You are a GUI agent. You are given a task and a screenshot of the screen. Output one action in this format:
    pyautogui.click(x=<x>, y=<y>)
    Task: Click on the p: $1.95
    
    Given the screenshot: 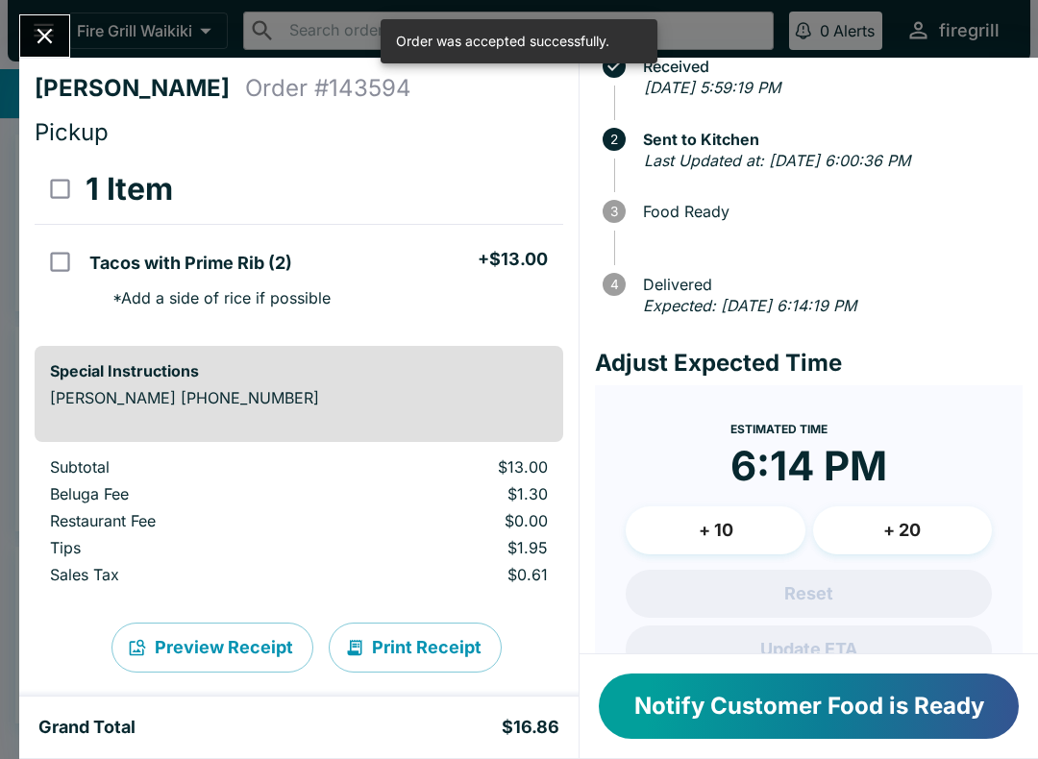 What is the action you would take?
    pyautogui.click(x=449, y=548)
    